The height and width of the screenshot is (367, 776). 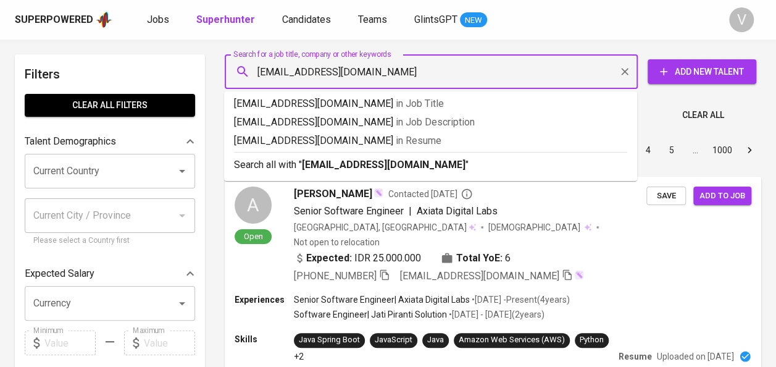 I want to click on div: Java Spring Boot, so click(x=329, y=339).